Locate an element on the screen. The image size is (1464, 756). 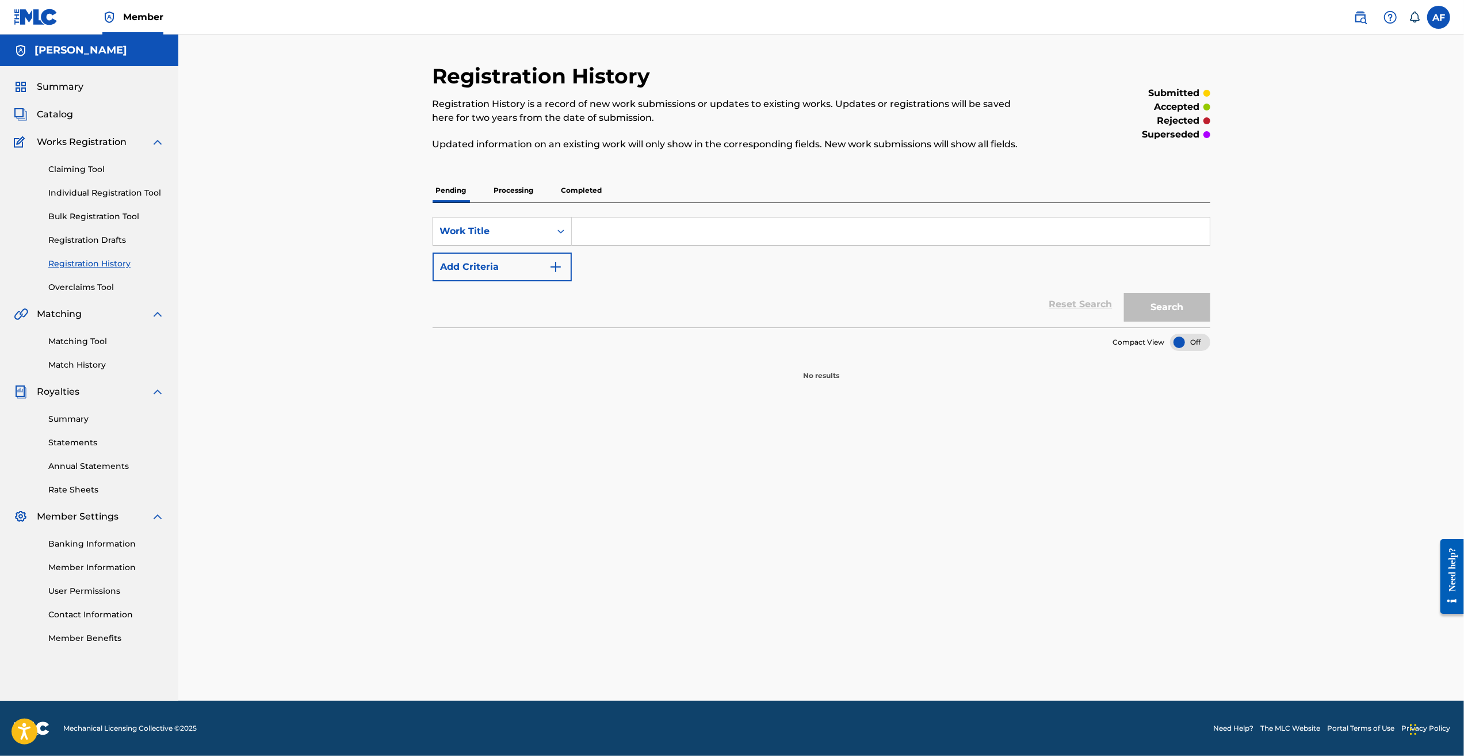
a: Rate Sheets is located at coordinates (106, 489).